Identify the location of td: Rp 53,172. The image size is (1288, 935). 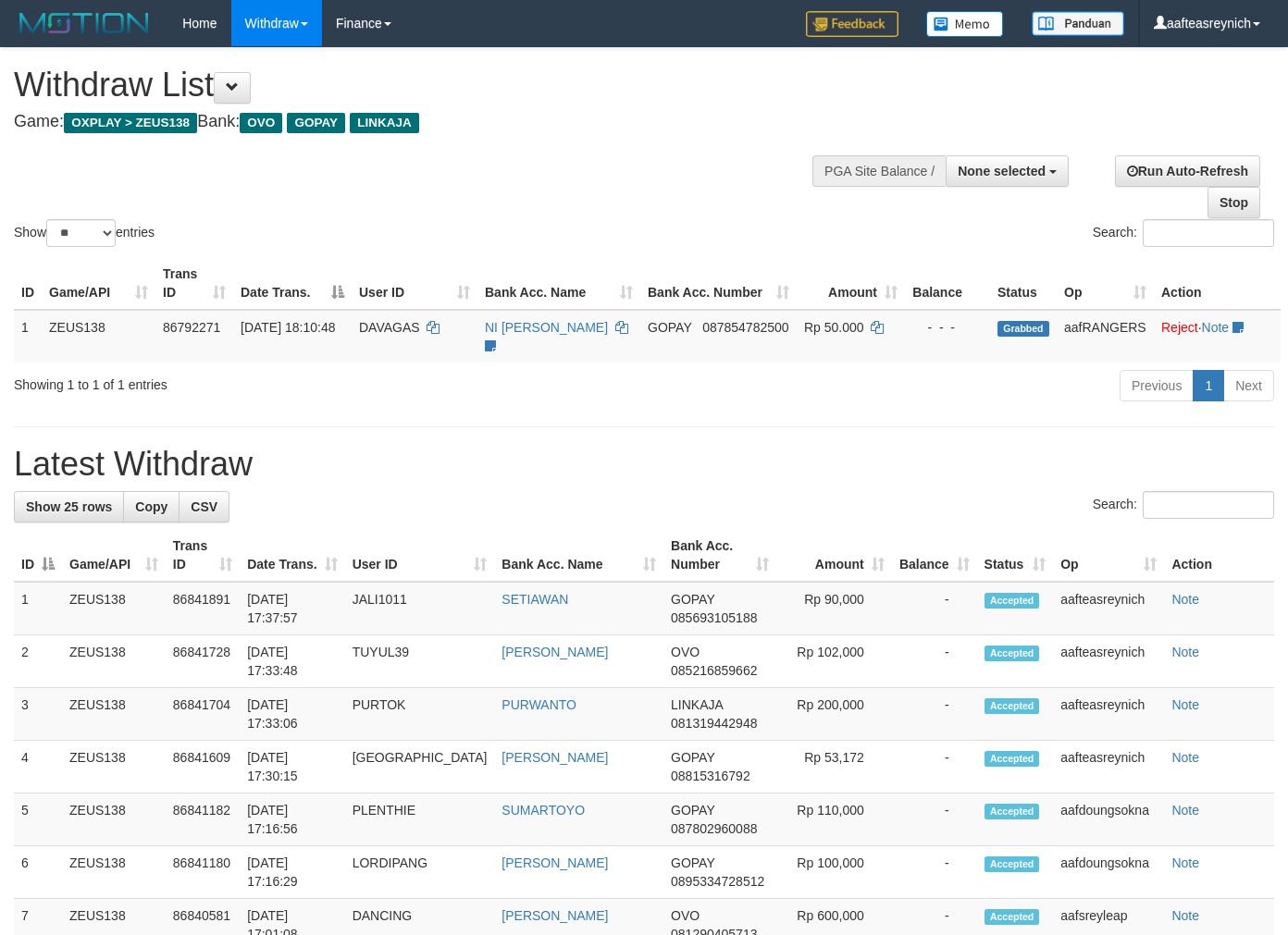
(833, 767).